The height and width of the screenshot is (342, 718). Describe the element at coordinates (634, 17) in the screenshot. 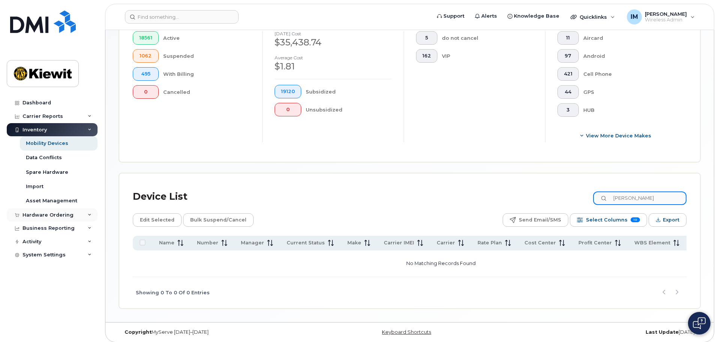

I see `span: IM` at that location.